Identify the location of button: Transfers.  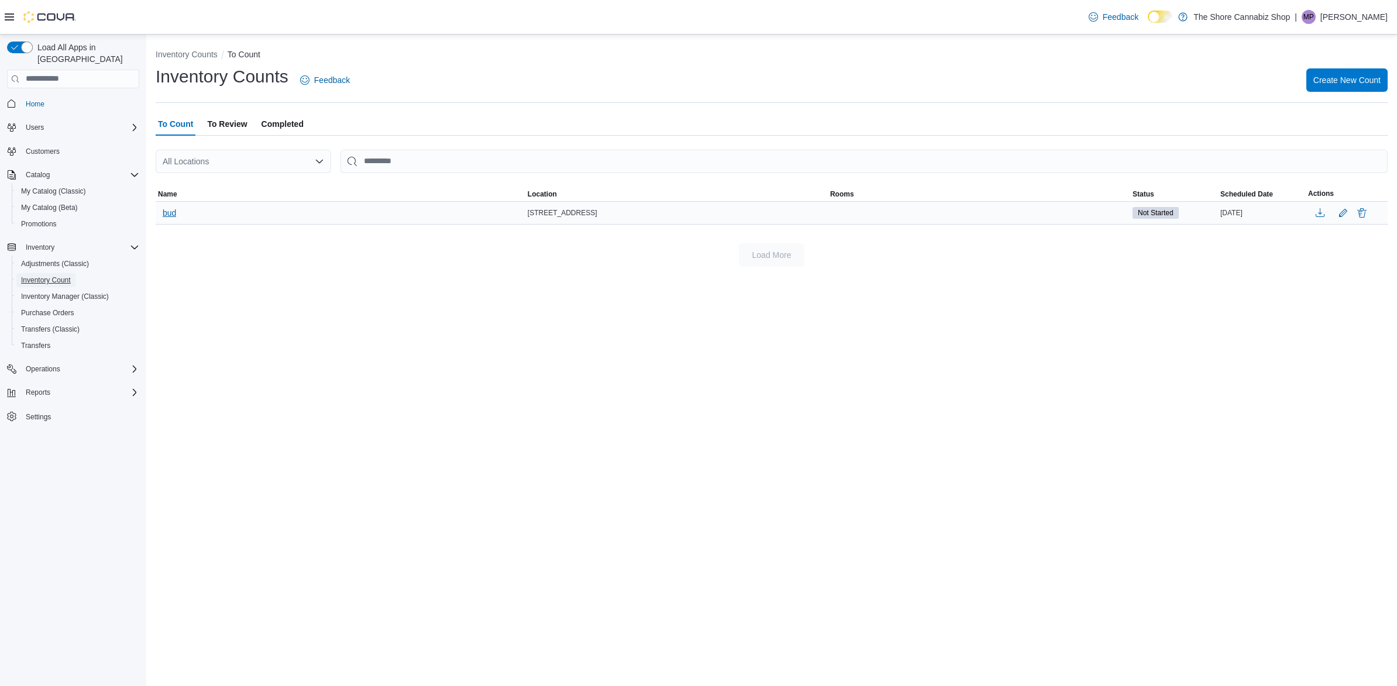
(78, 346).